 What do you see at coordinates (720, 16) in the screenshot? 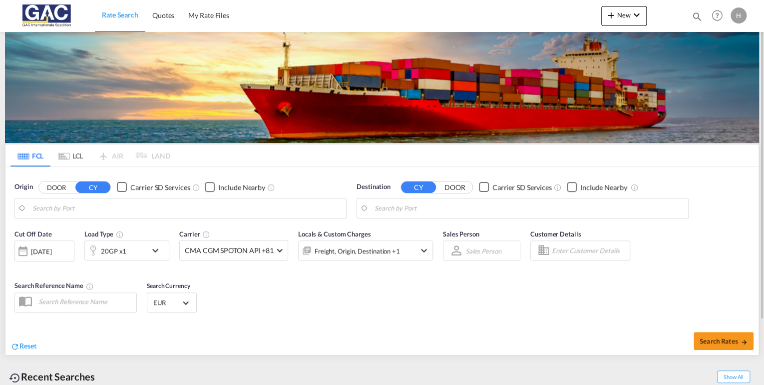
I see `div: Help` at bounding box center [720, 16].